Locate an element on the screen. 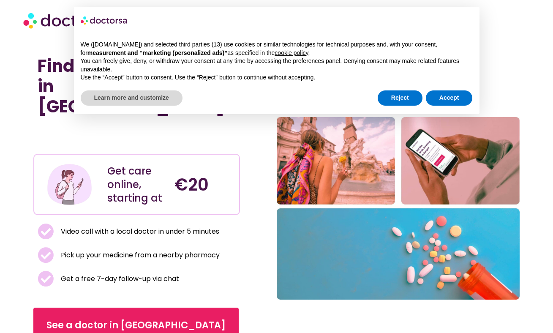 The image size is (553, 333). span: Pick up your medicine from a nearby pharmacy is located at coordinates (139, 255).